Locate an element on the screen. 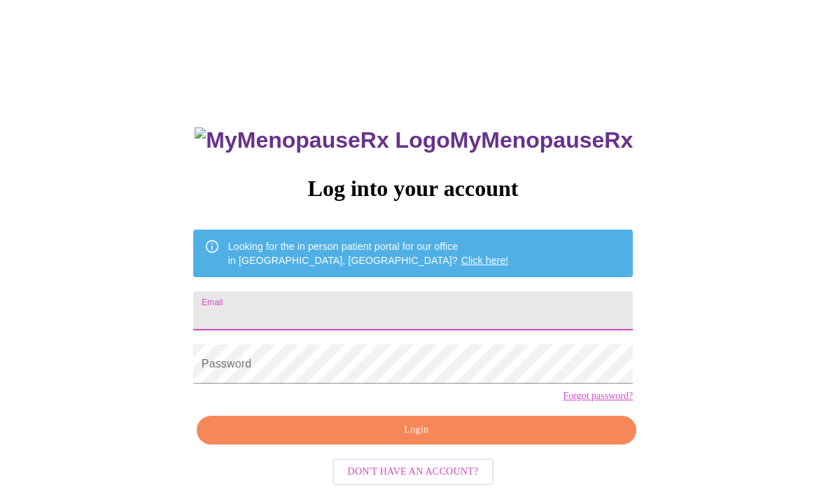  span: Login is located at coordinates (417, 430).